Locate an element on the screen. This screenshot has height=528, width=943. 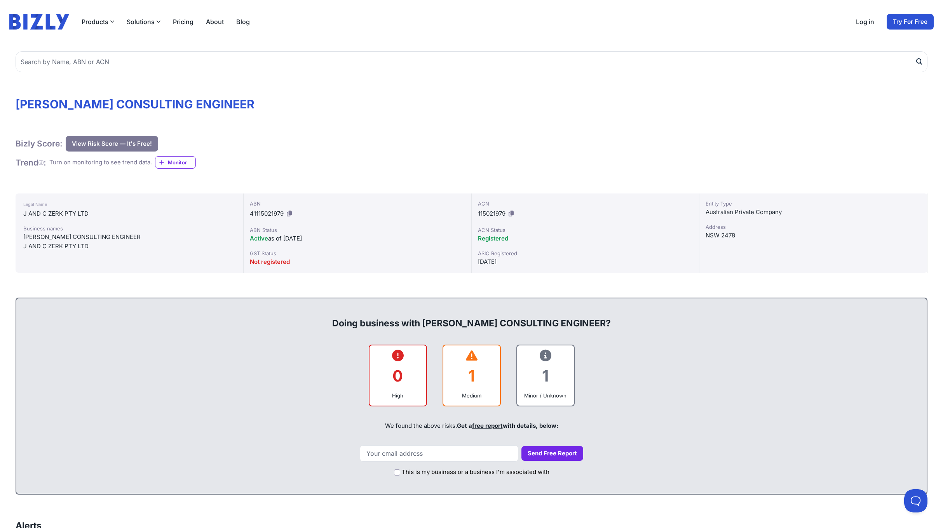
button: Solutions is located at coordinates (143, 22).